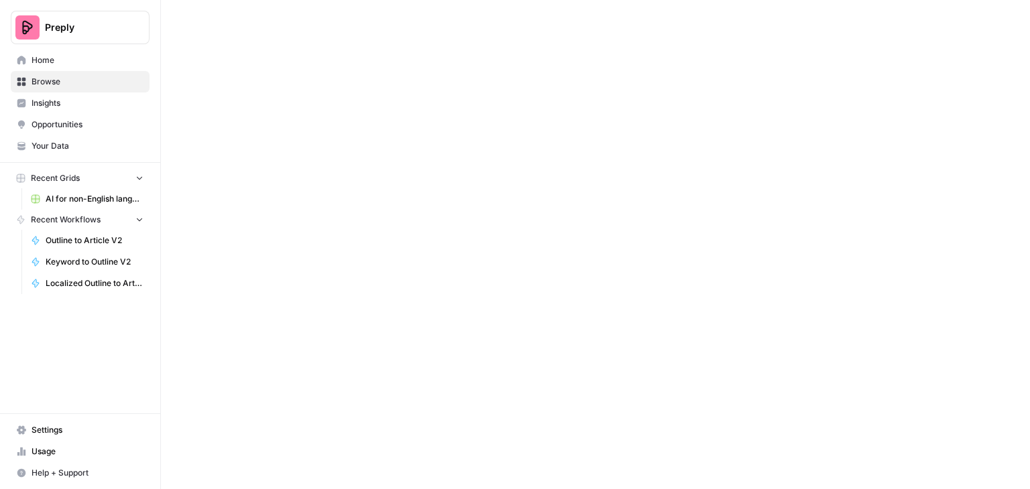 The width and height of the screenshot is (1030, 489). Describe the element at coordinates (80, 146) in the screenshot. I see `a: Your Data` at that location.